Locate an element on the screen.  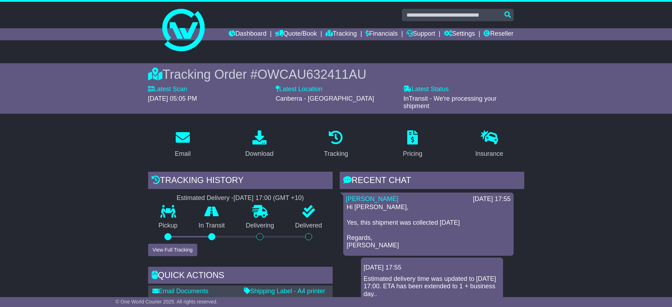
div: RECENT CHAT is located at coordinates (432, 181).